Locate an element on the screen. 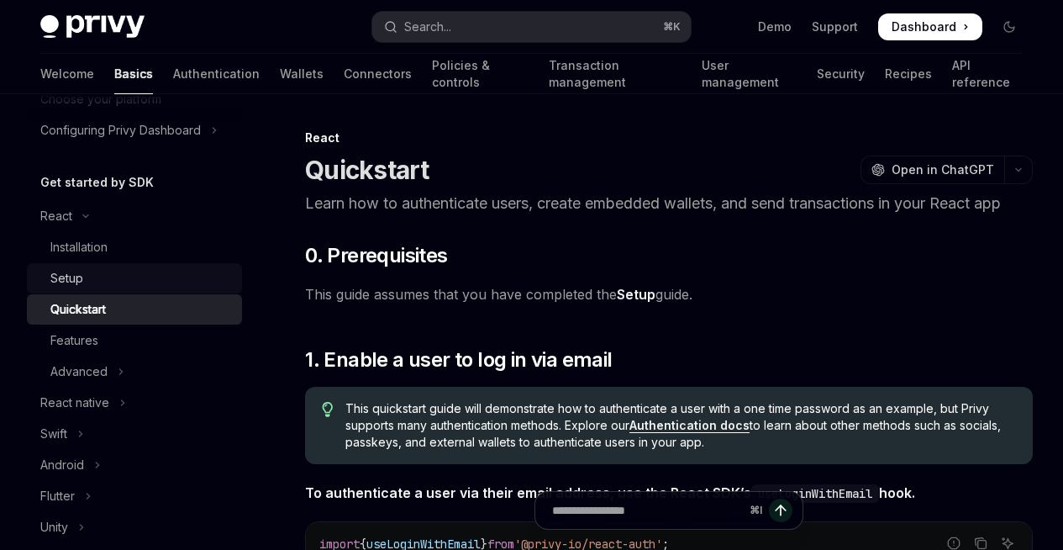 The image size is (1063, 550). h1: Quickstart is located at coordinates (367, 170).